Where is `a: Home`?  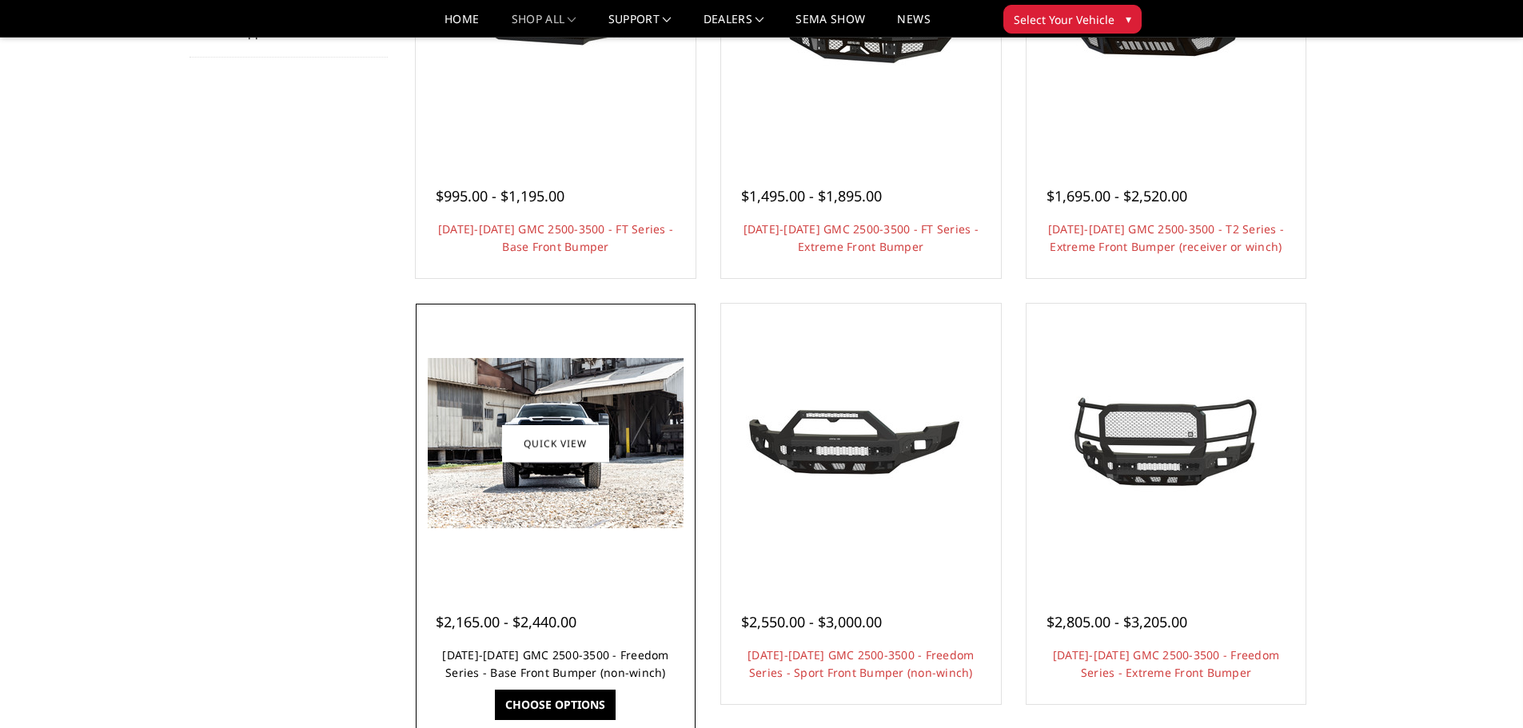 a: Home is located at coordinates (461, 25).